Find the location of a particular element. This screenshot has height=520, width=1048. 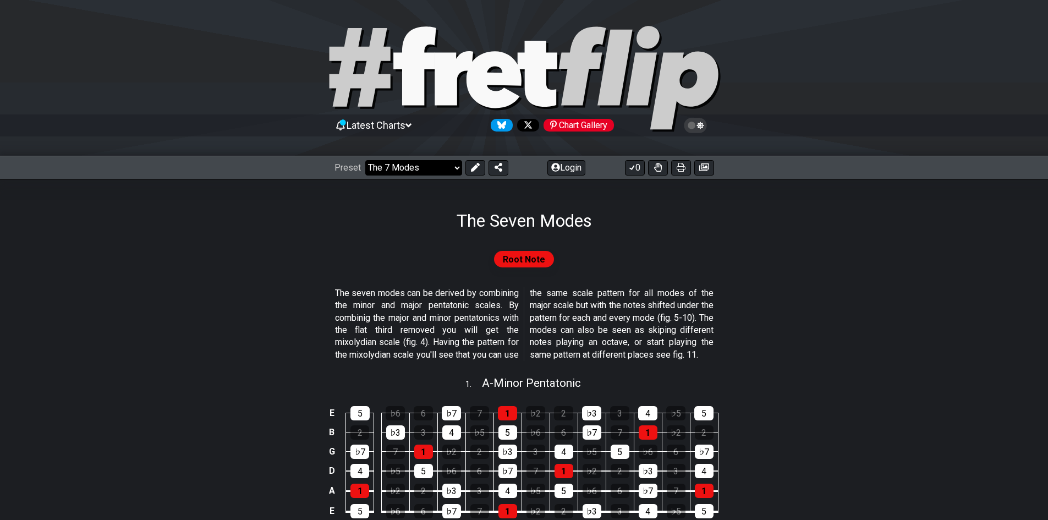

a: Follow #fretflip at X is located at coordinates (526, 125).